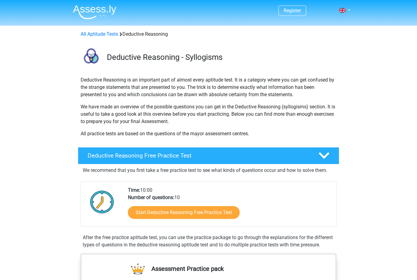 The width and height of the screenshot is (417, 280). I want to click on b: Time:, so click(134, 190).